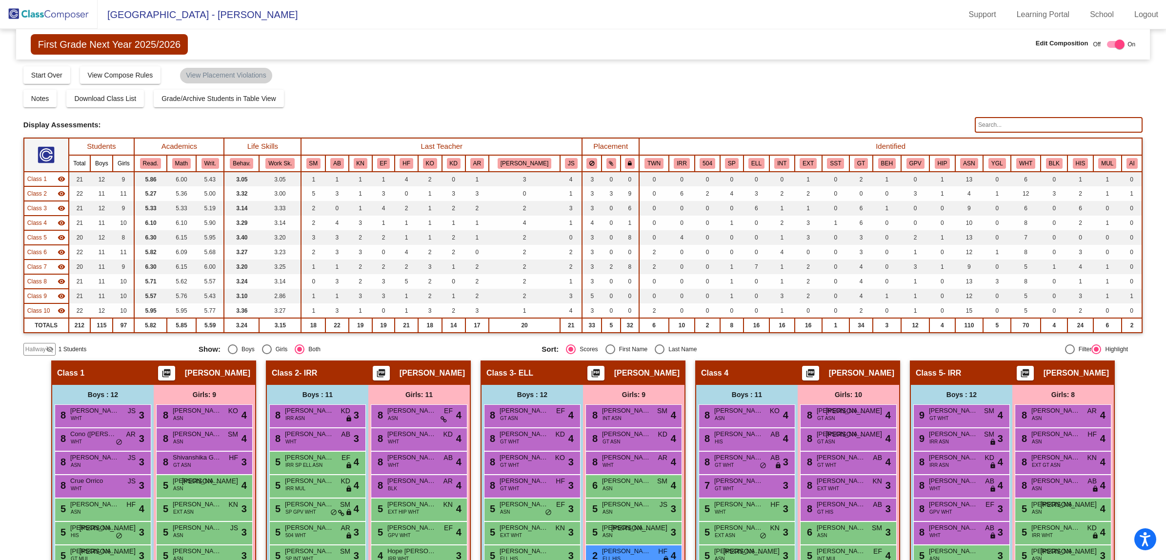  What do you see at coordinates (219, 99) in the screenshot?
I see `button: Grade/Archive Students in Table View` at bounding box center [219, 99].